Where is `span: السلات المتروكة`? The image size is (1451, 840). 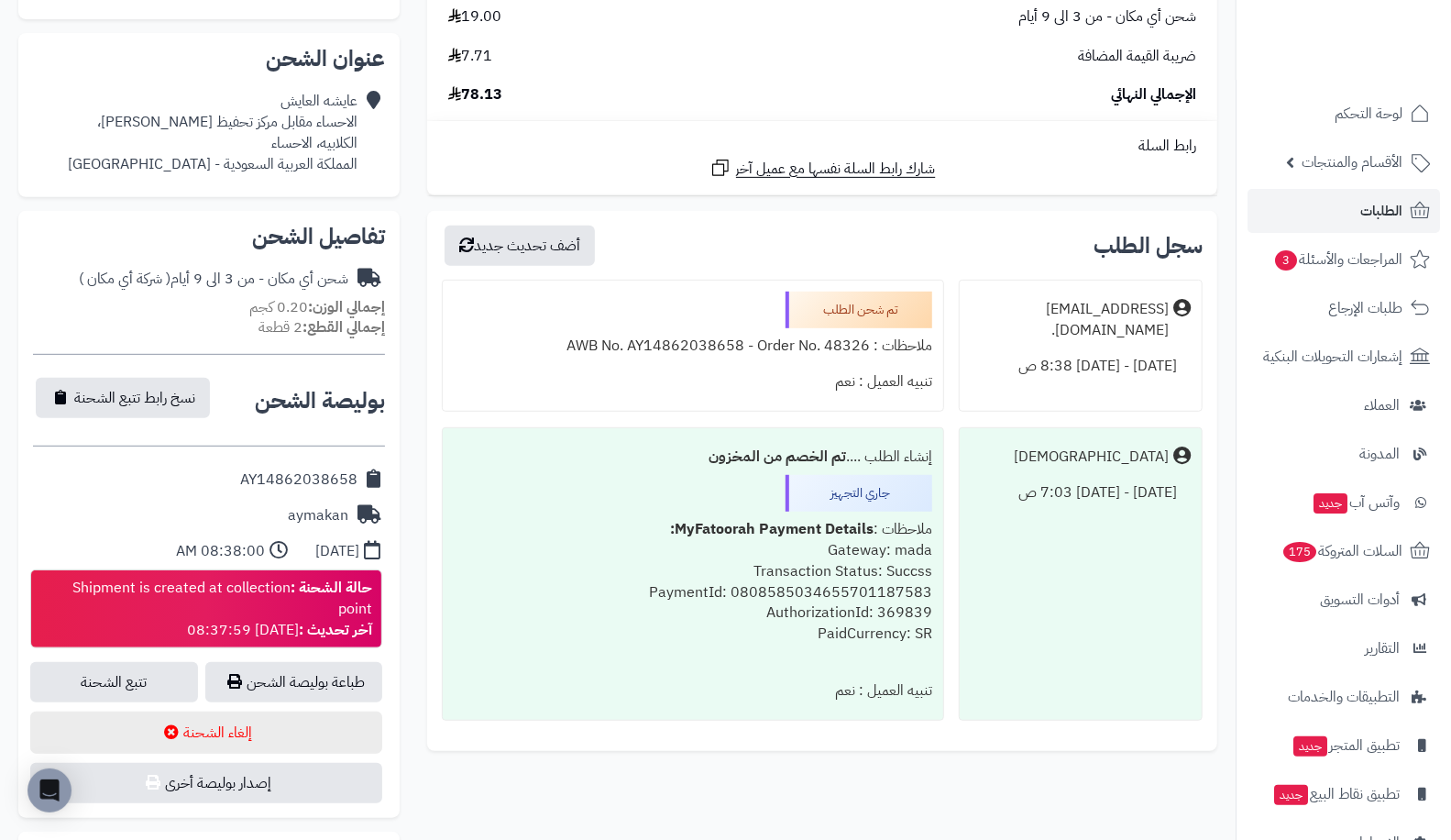
span: السلات المتروكة is located at coordinates (1342, 551).